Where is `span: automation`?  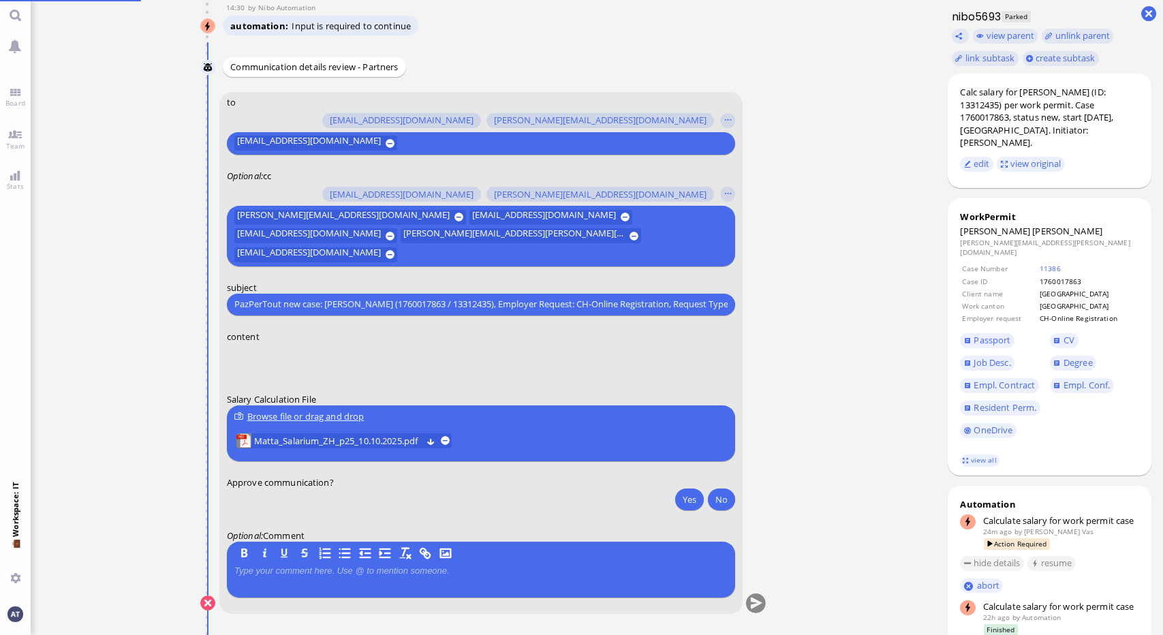 span: automation is located at coordinates (261, 26).